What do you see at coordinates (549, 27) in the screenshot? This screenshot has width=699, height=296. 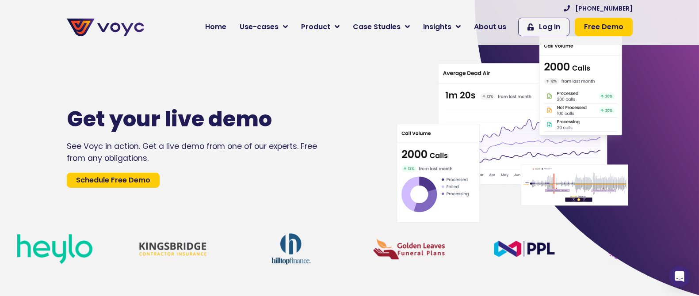 I see `span: Log In` at bounding box center [549, 27].